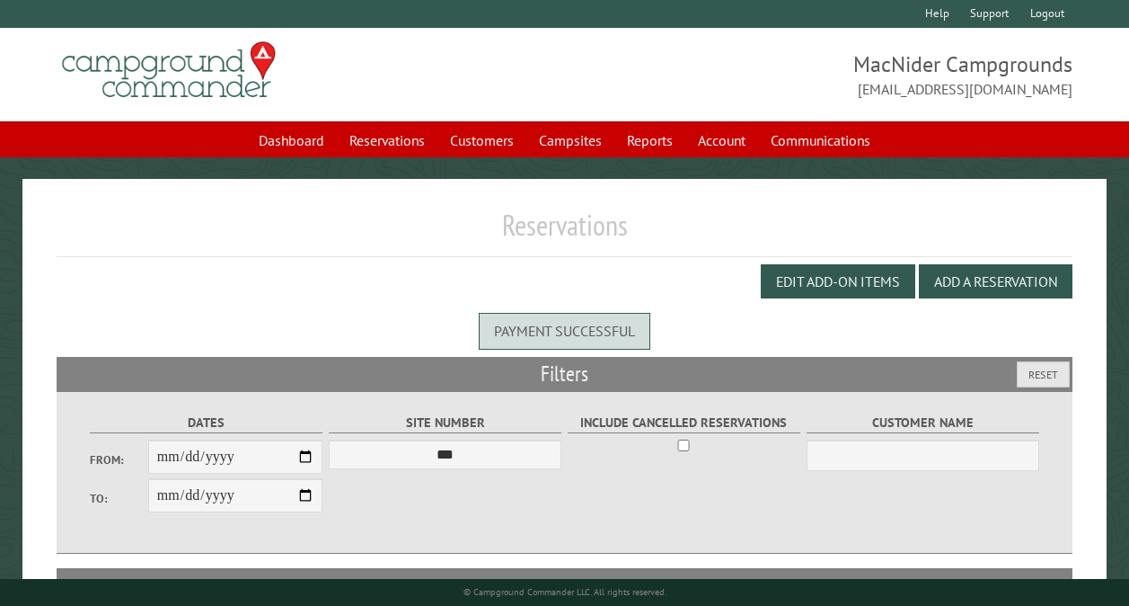  What do you see at coordinates (119, 459) in the screenshot?
I see `label: From:` at bounding box center [119, 459].